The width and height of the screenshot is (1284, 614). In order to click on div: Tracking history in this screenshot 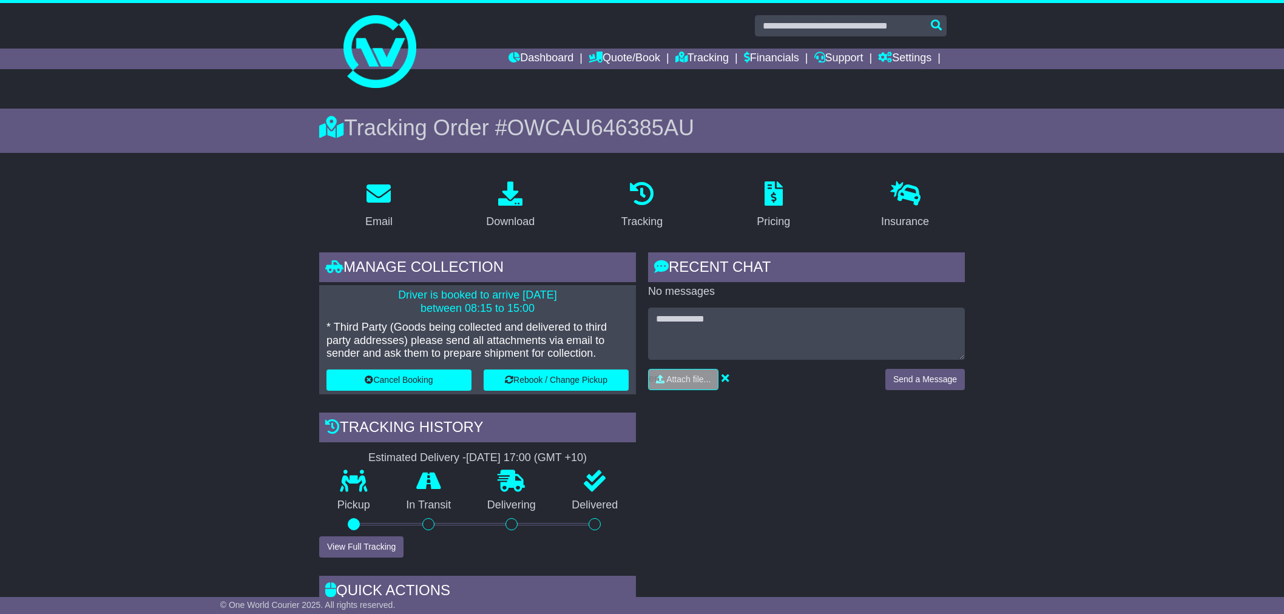, I will do `click(477, 429)`.